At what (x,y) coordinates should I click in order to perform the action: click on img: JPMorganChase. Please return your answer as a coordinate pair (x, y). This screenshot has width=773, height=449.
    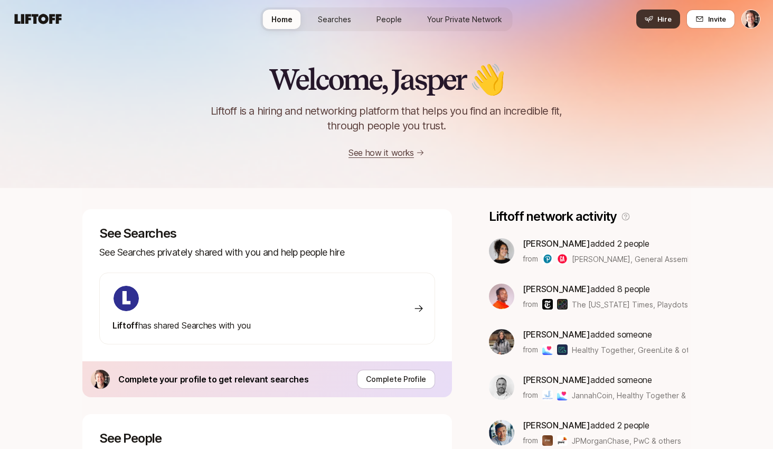
    Looking at the image, I should click on (547, 440).